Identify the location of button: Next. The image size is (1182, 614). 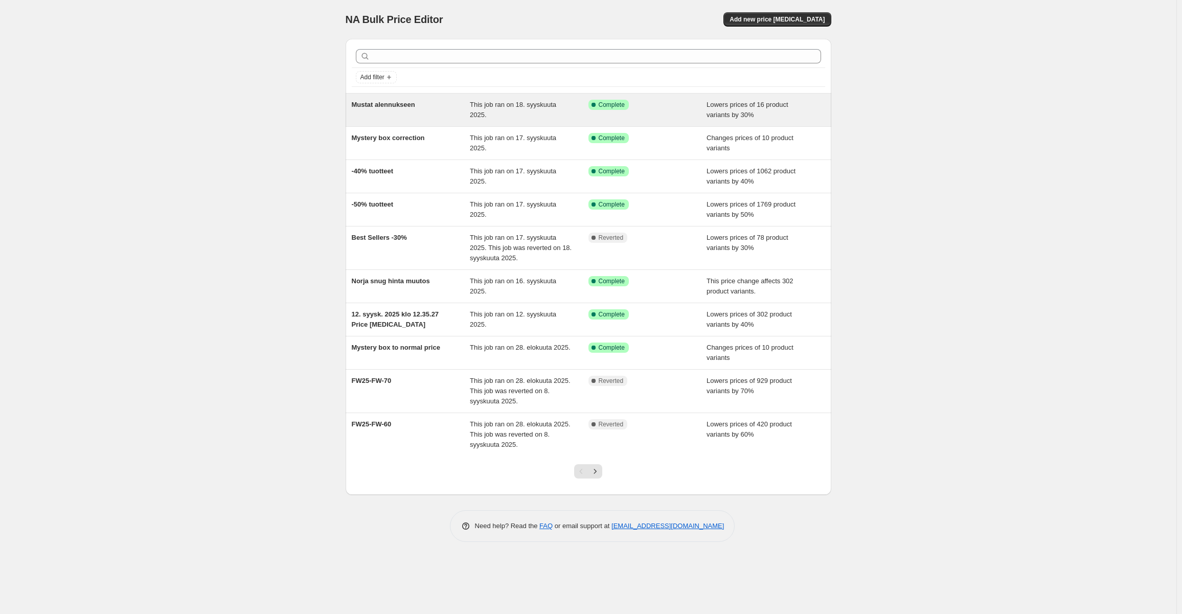
(595, 471).